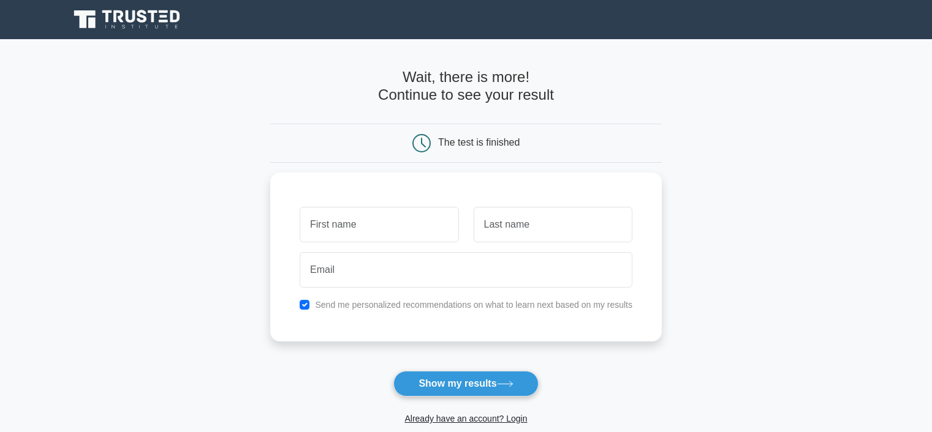 This screenshot has height=432, width=932. Describe the element at coordinates (466, 419) in the screenshot. I see `a: Already have an account? Login` at that location.